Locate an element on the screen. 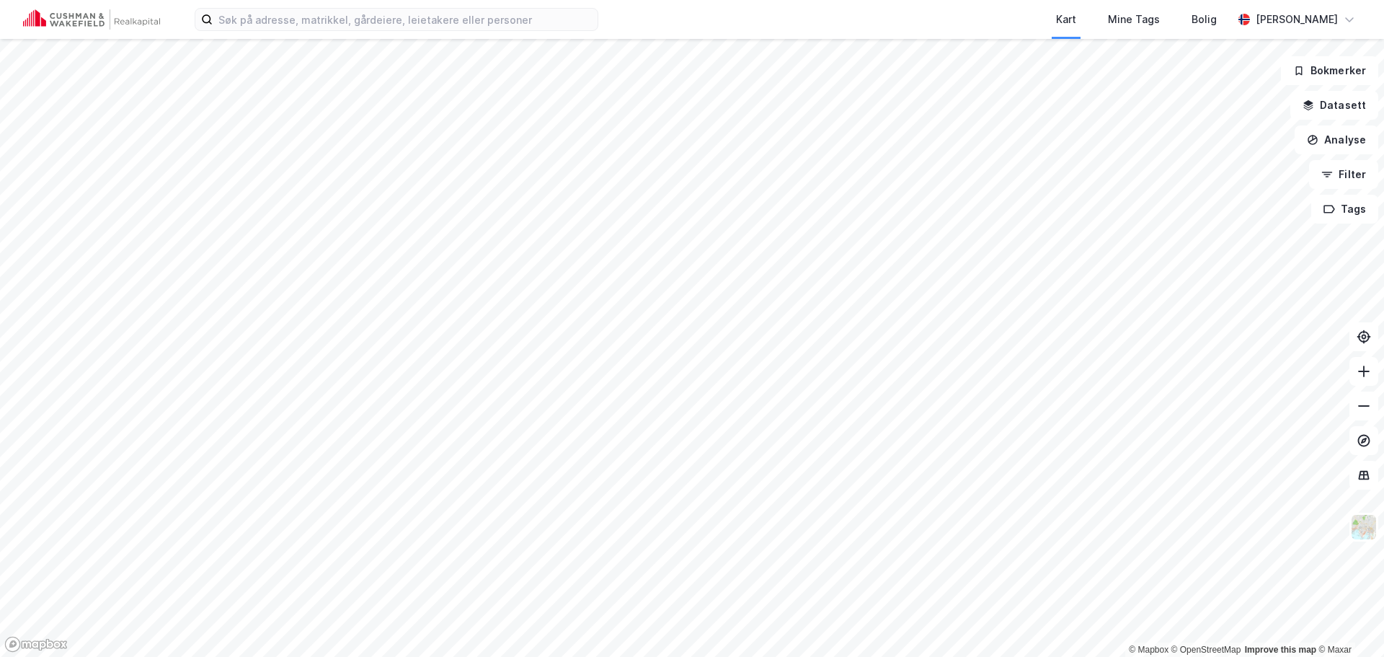 This screenshot has width=1384, height=657. div: Kontrollprogram for chat is located at coordinates (1348, 622).